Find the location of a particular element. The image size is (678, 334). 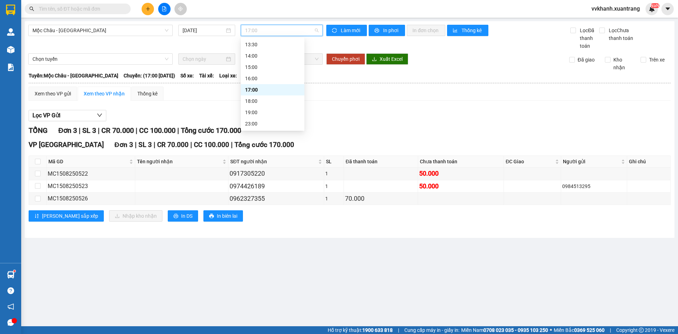

span: In DS is located at coordinates (187, 216).